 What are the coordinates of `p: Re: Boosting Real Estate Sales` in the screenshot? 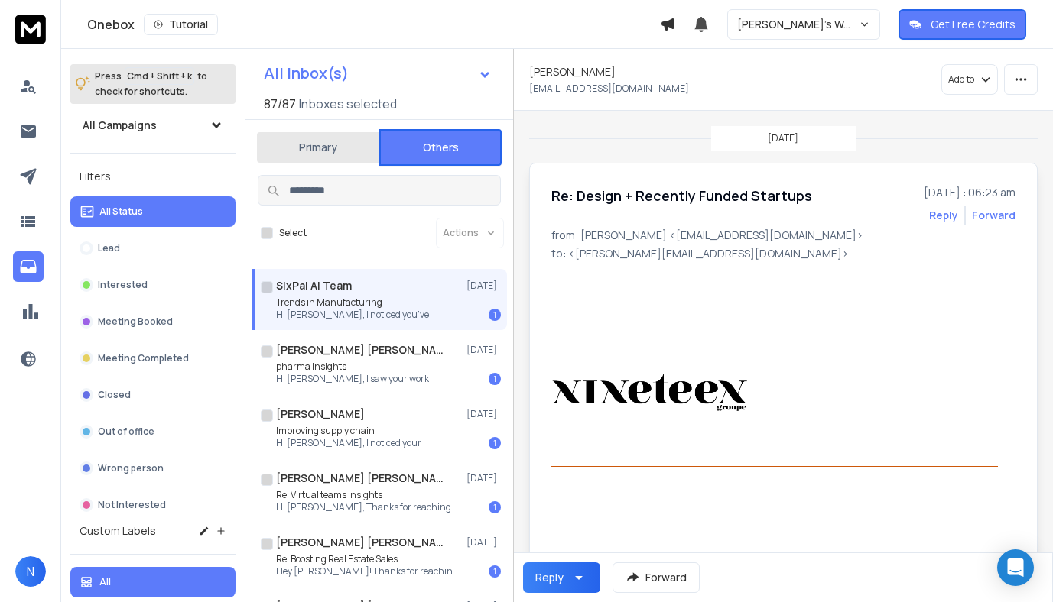 It's located at (368, 560).